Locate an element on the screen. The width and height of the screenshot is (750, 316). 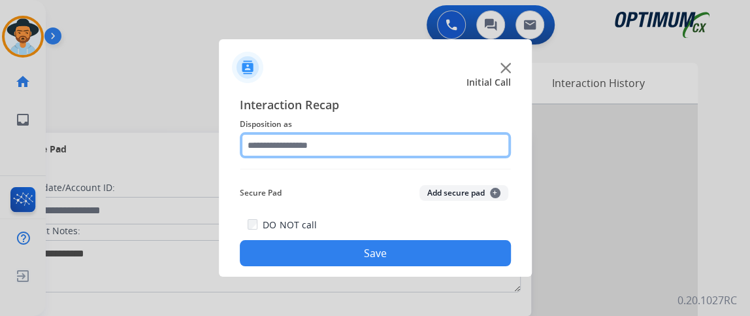
span: Interaction Recap is located at coordinates (375, 106).